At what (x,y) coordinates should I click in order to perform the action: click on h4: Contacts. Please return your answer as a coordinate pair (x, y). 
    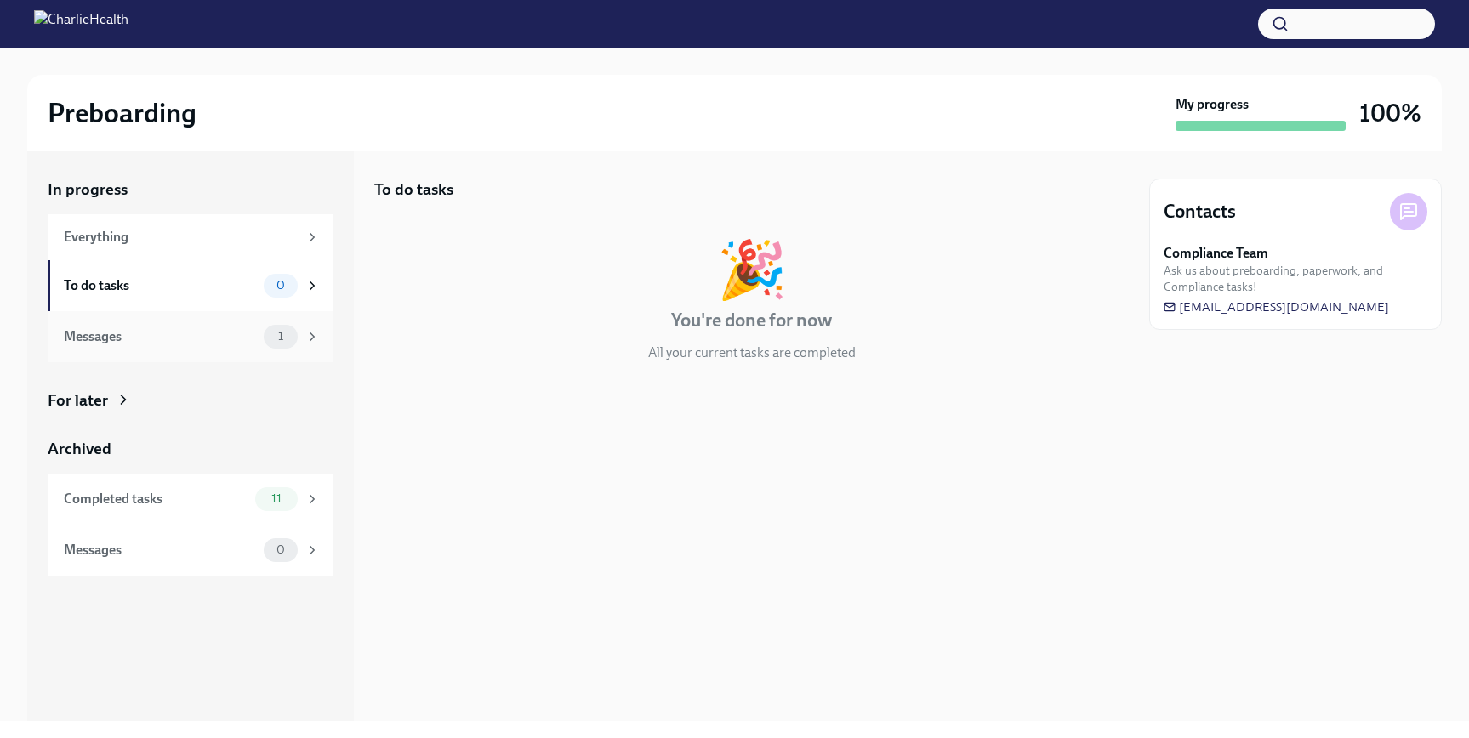
    Looking at the image, I should click on (1199, 212).